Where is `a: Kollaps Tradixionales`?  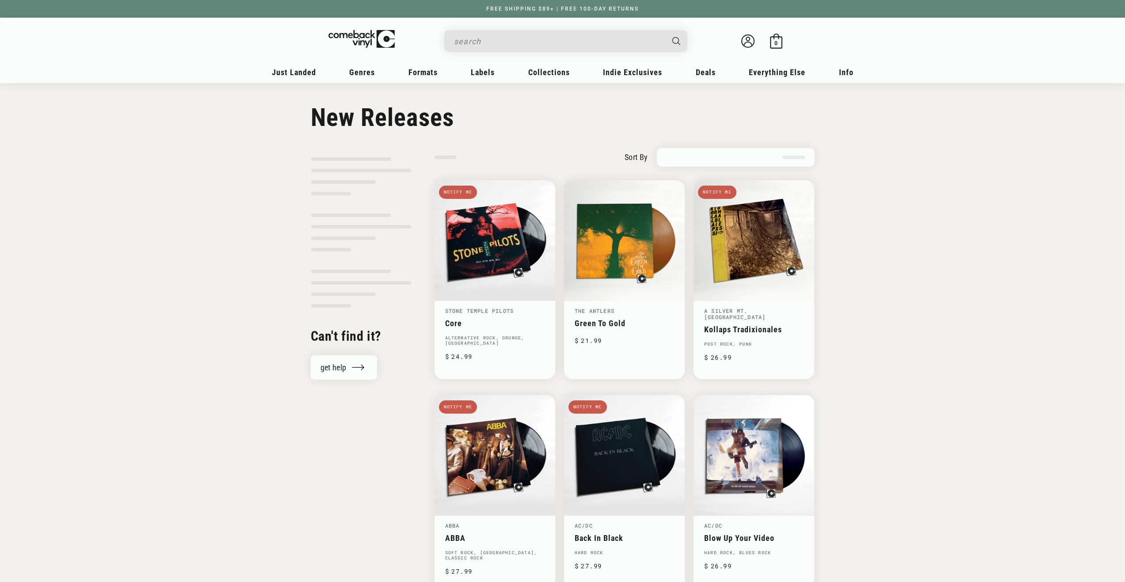 a: Kollaps Tradixionales is located at coordinates (754, 329).